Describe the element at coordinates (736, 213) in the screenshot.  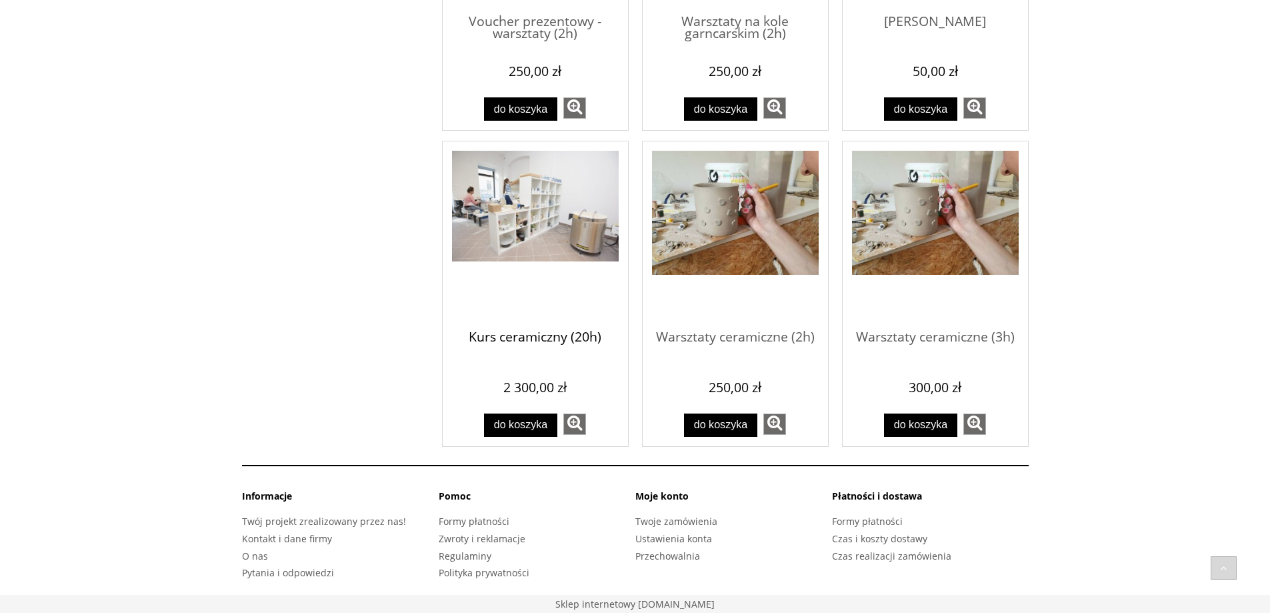
I see `img: Warsztaty ceramiczne (2h)` at that location.